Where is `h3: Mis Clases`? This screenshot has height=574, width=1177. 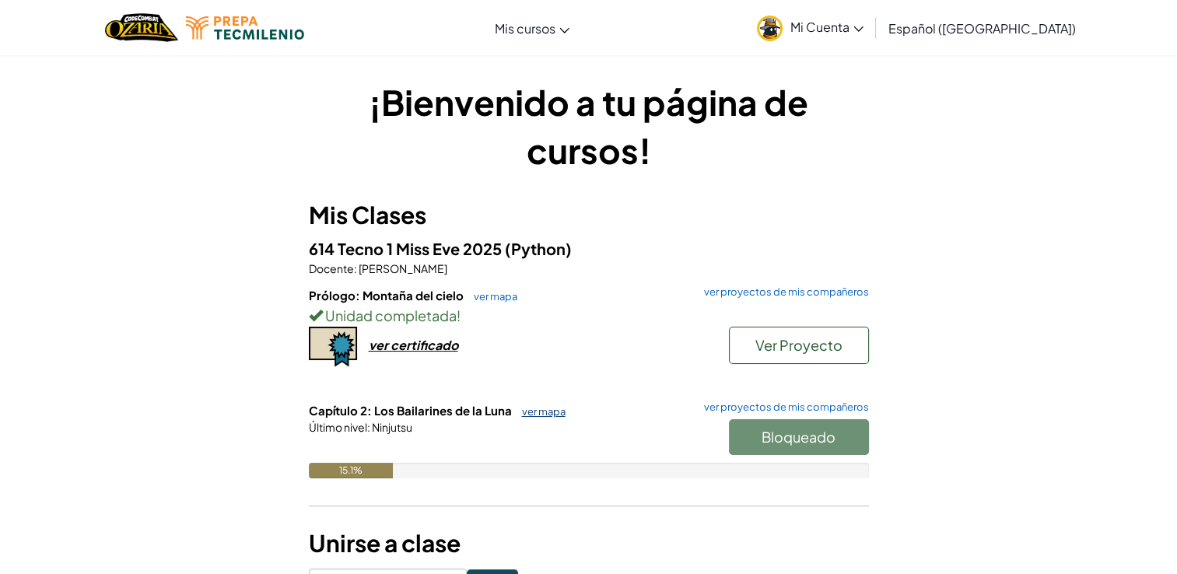 h3: Mis Clases is located at coordinates (589, 215).